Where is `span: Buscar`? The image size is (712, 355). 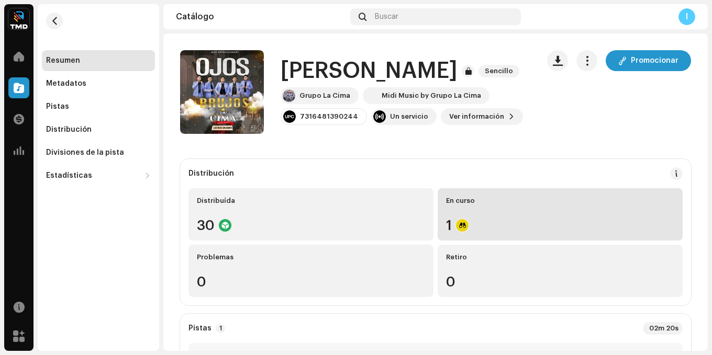
span: Buscar is located at coordinates (386, 17).